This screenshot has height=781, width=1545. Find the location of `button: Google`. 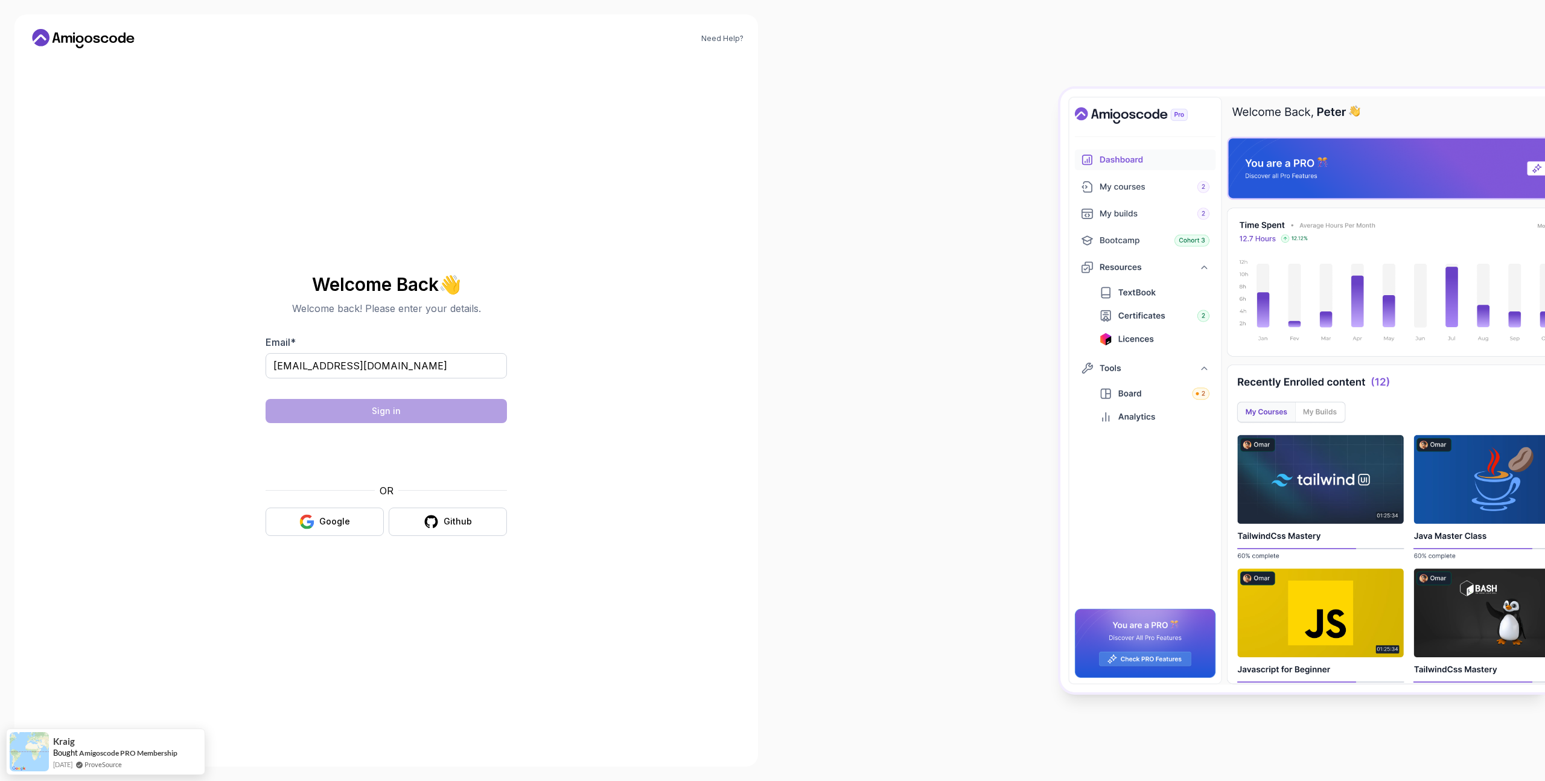

button: Google is located at coordinates (325, 521).